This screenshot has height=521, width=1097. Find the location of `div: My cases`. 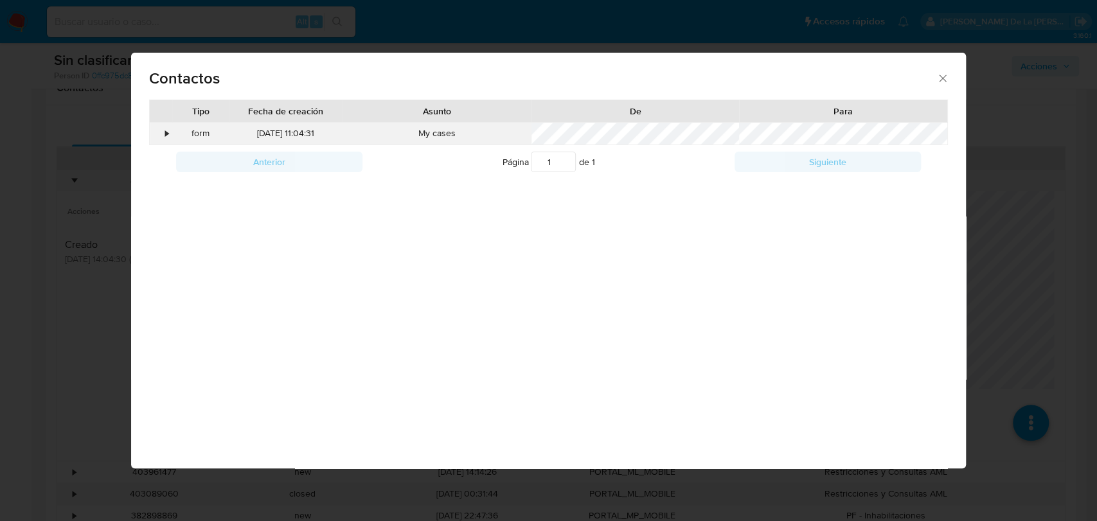

div: My cases is located at coordinates (437, 134).